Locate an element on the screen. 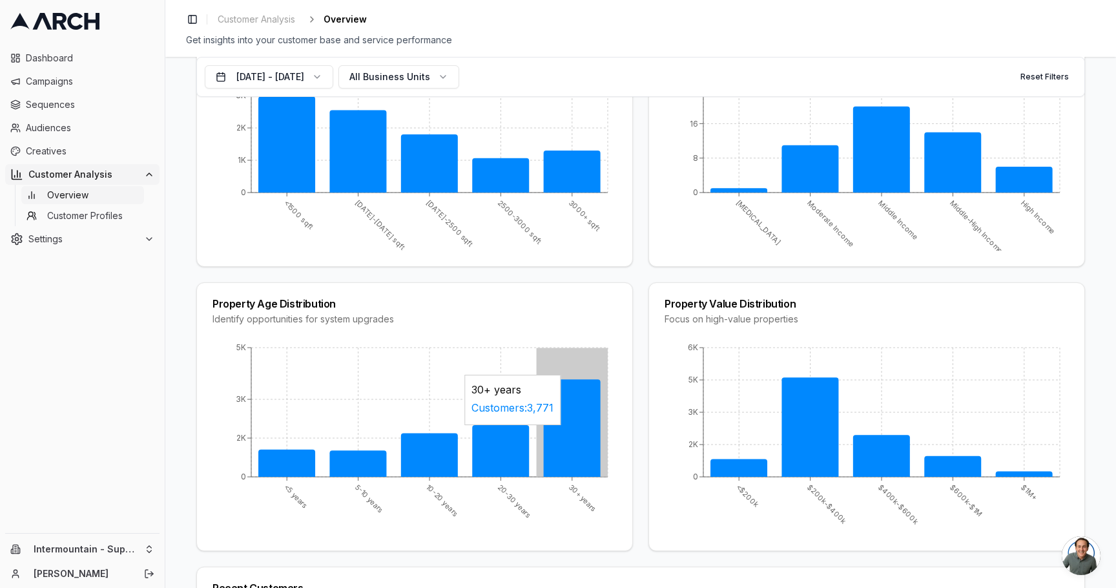 Image resolution: width=1116 pixels, height=588 pixels. tspan: High Income is located at coordinates (1038, 217).